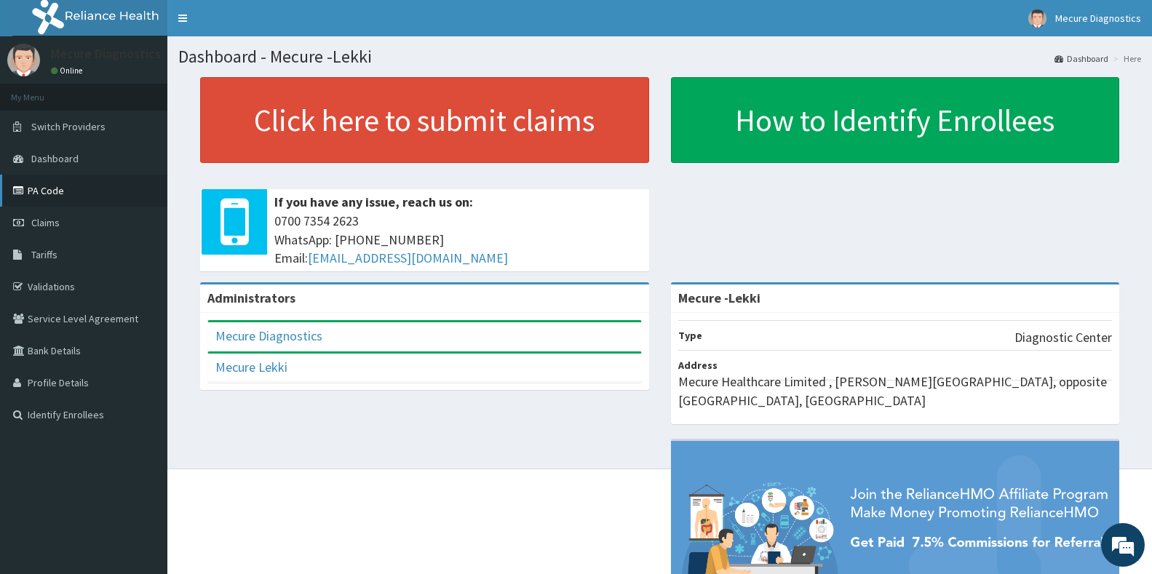 This screenshot has width=1152, height=574. Describe the element at coordinates (895, 120) in the screenshot. I see `a: How to Identify Enrollees` at that location.